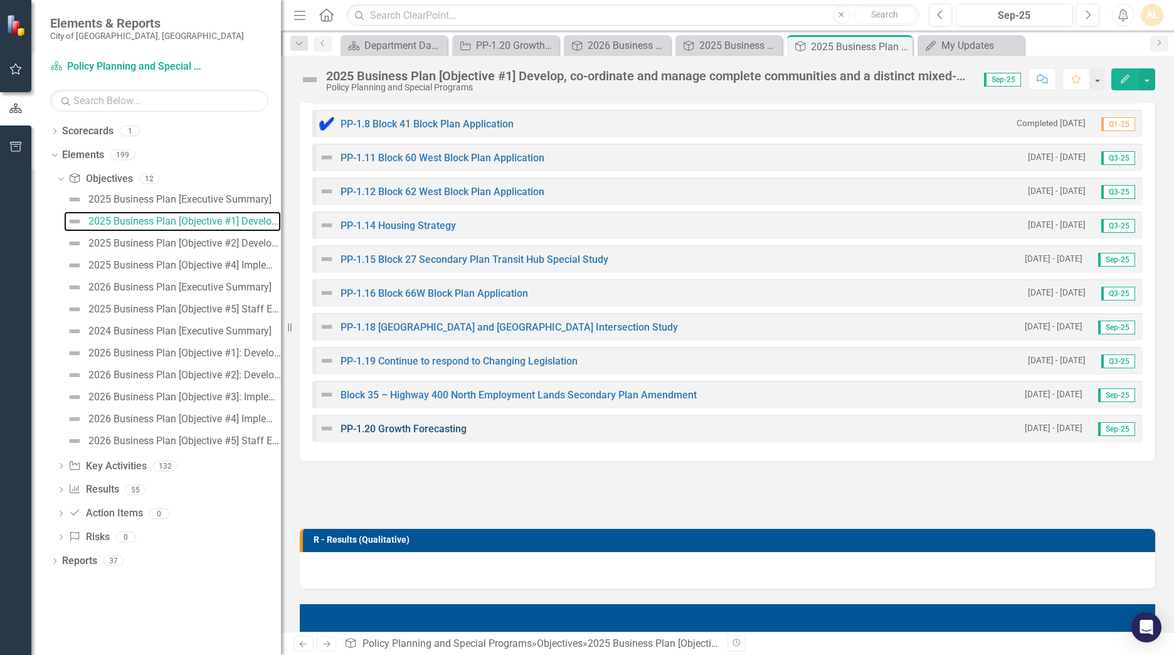 The width and height of the screenshot is (1174, 655). Describe the element at coordinates (107, 466) in the screenshot. I see `a: Key Activities` at that location.